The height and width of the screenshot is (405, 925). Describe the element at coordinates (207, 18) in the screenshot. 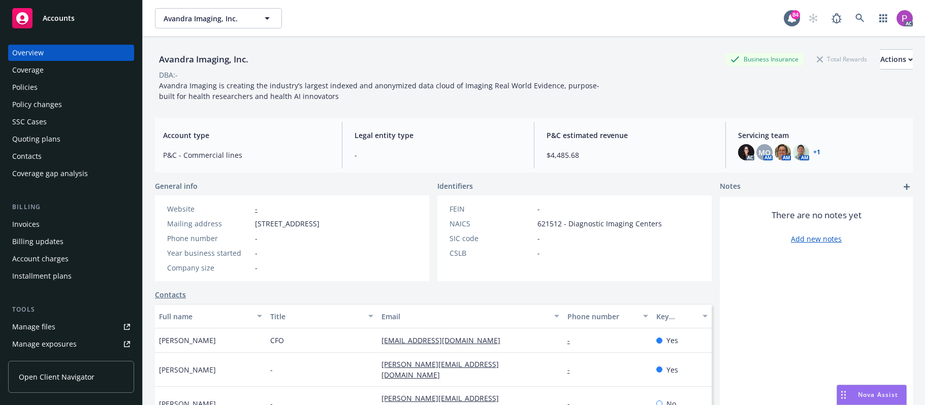

I see `span: Avandra Imaging, Inc.` at that location.